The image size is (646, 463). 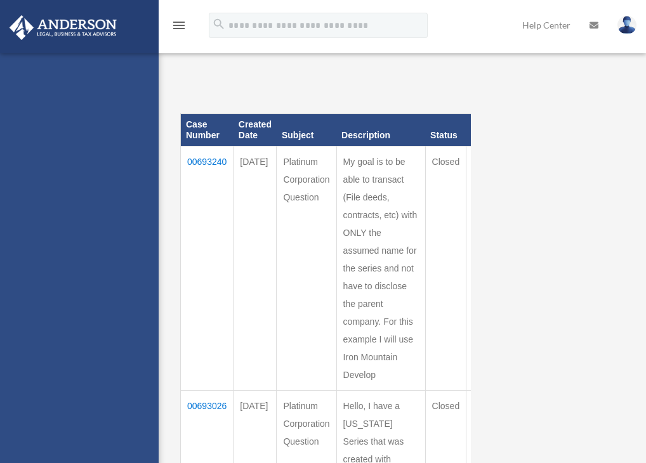 What do you see at coordinates (207, 268) in the screenshot?
I see `td: 00693240` at bounding box center [207, 268].